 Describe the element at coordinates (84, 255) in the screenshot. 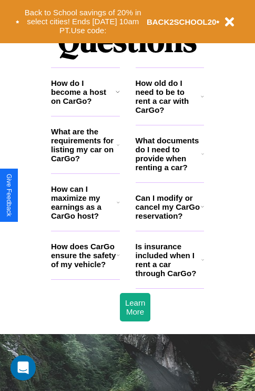

I see `h3: How does CarGo ensure the safety of my vehicle?` at that location.